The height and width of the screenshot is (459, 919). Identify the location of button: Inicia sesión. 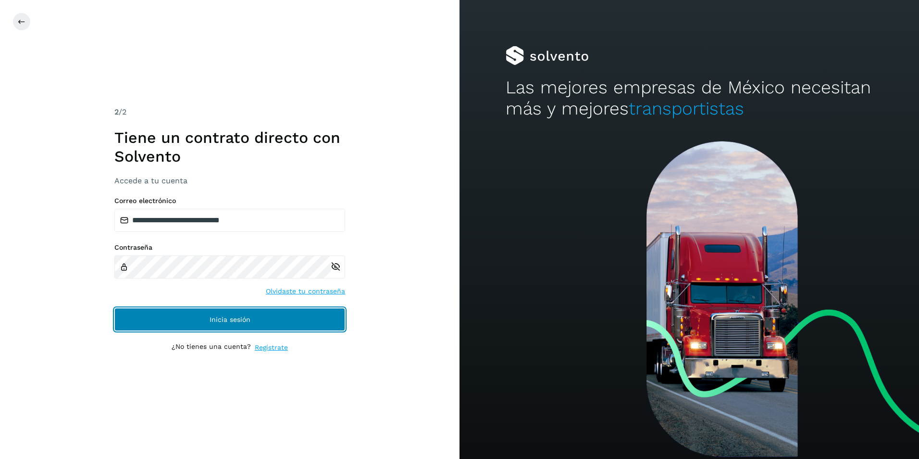
(230, 319).